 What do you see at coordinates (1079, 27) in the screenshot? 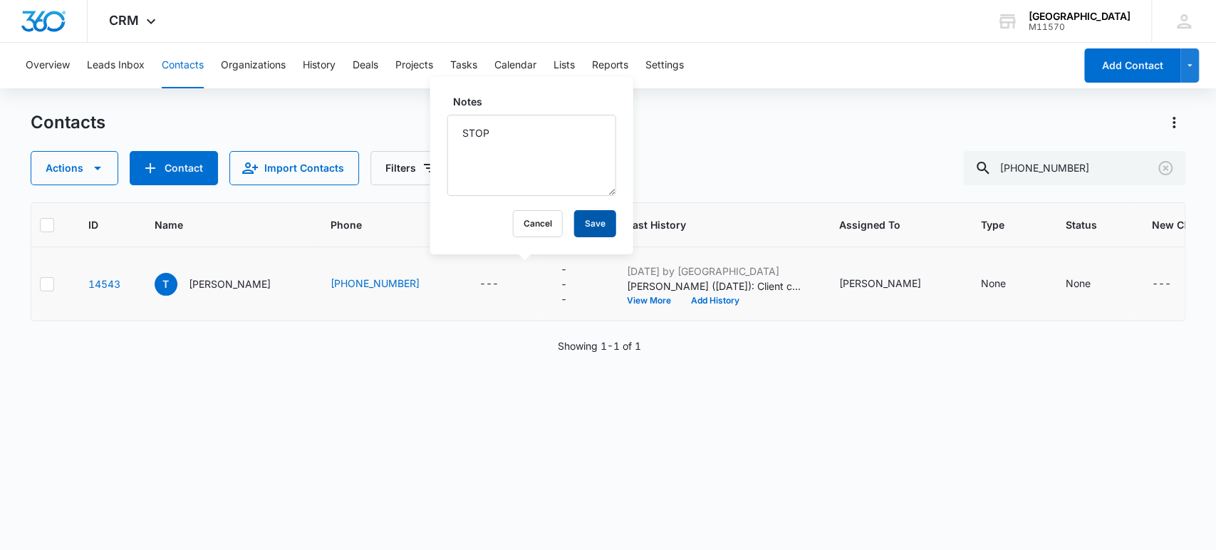
I see `div: account id` at bounding box center [1079, 27].